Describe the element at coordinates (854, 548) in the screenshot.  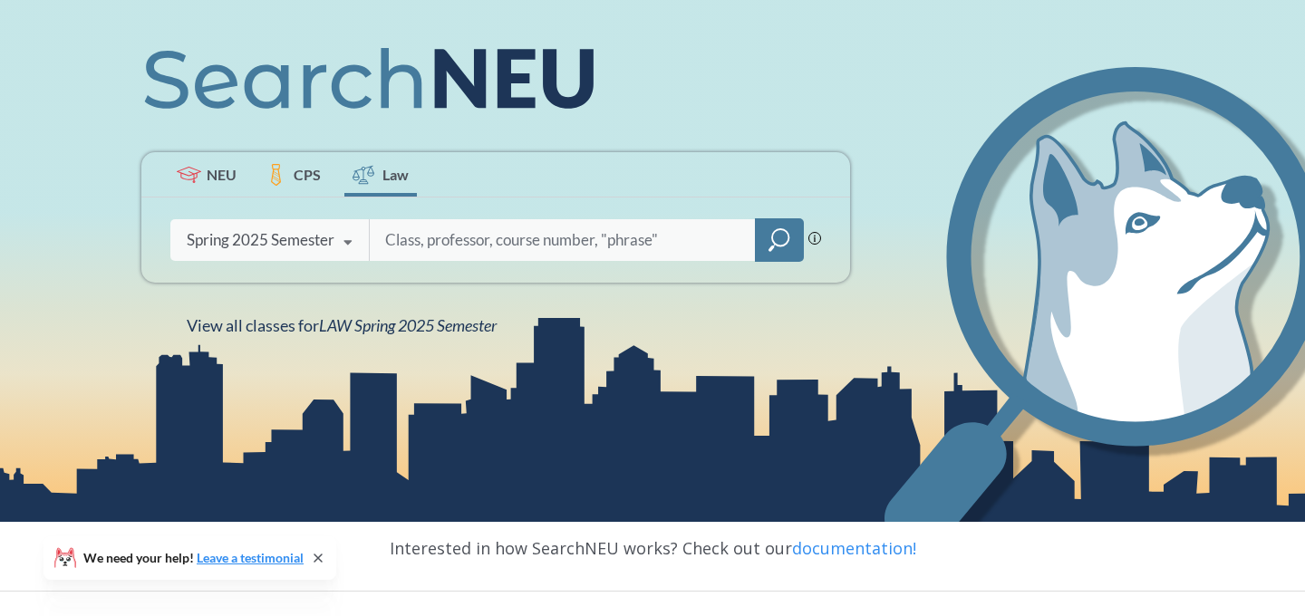
I see `a: documentation!` at that location.